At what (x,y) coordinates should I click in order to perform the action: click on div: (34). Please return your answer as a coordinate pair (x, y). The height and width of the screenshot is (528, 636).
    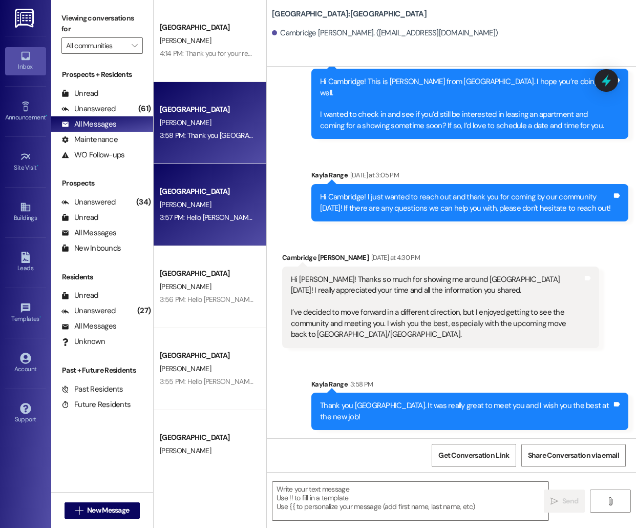
    Looking at the image, I should click on (143, 202).